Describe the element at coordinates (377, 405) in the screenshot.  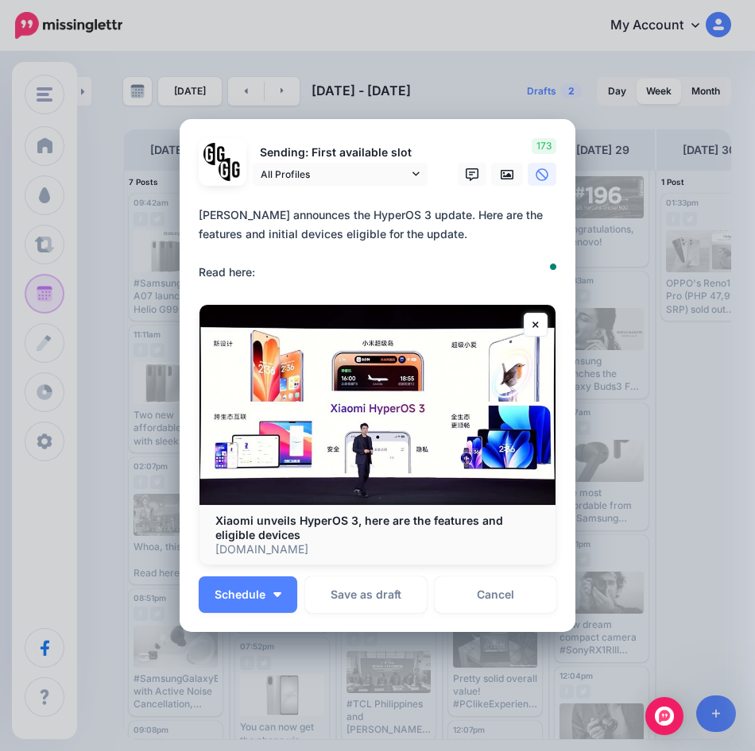
I see `img: Xiaomi unveils HyperOS 3, here are the features and eligible devices` at that location.